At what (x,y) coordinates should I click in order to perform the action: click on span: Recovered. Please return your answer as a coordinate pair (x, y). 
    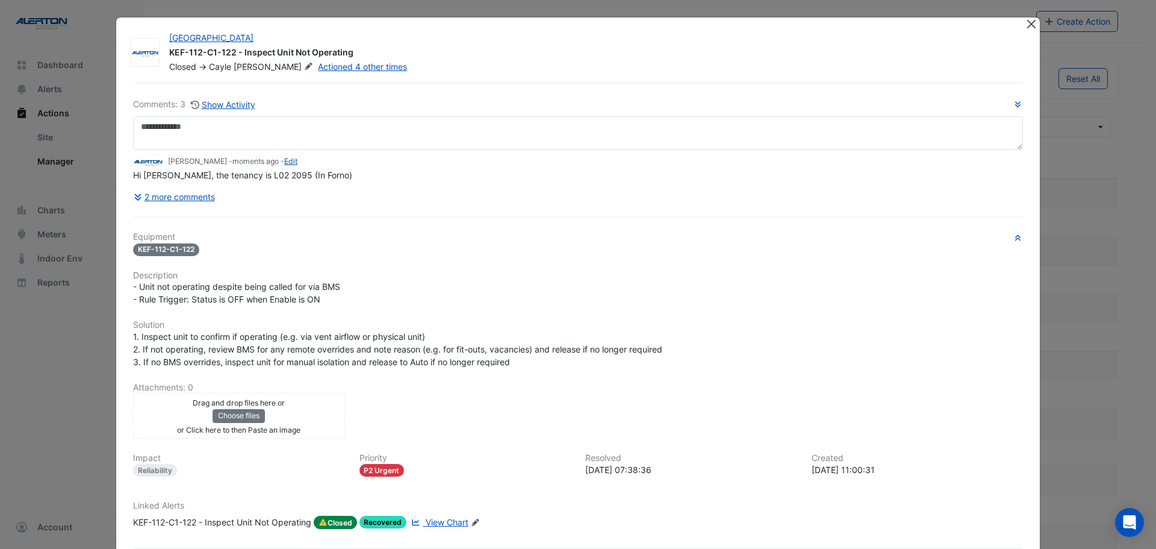
    Looking at the image, I should click on (383, 521).